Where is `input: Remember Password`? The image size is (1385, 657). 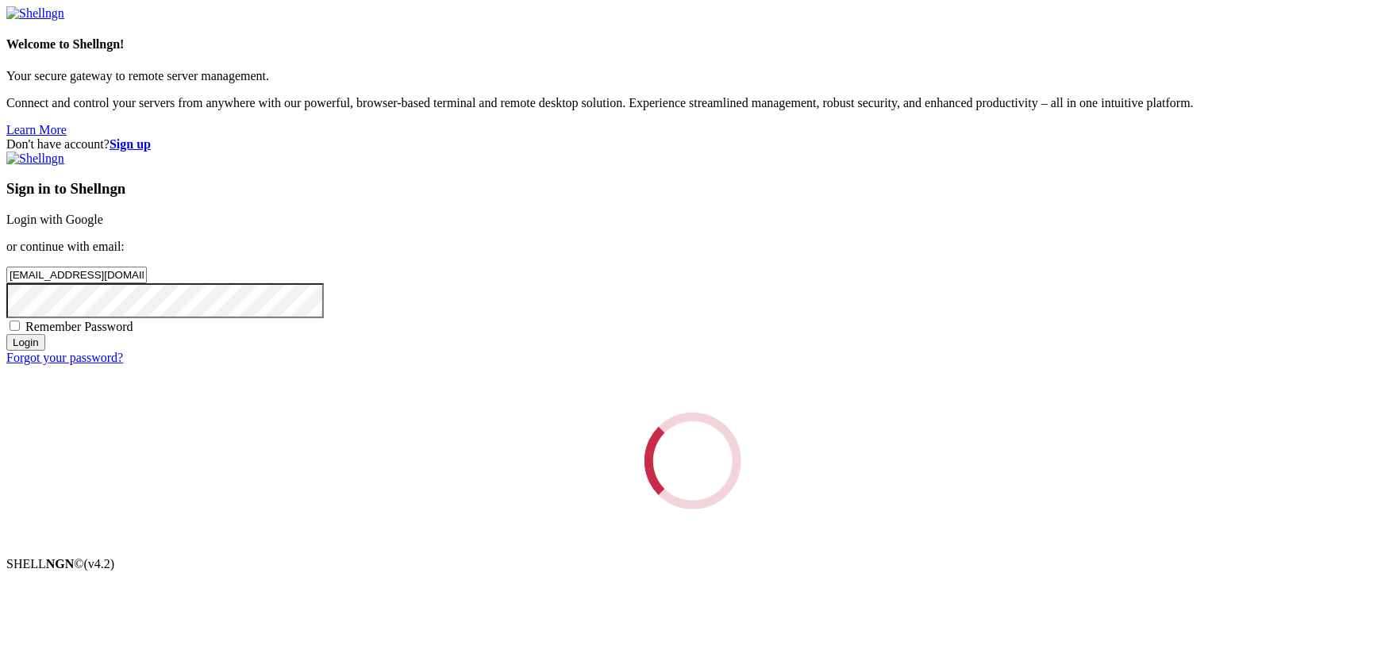
input: Remember Password is located at coordinates (14, 325).